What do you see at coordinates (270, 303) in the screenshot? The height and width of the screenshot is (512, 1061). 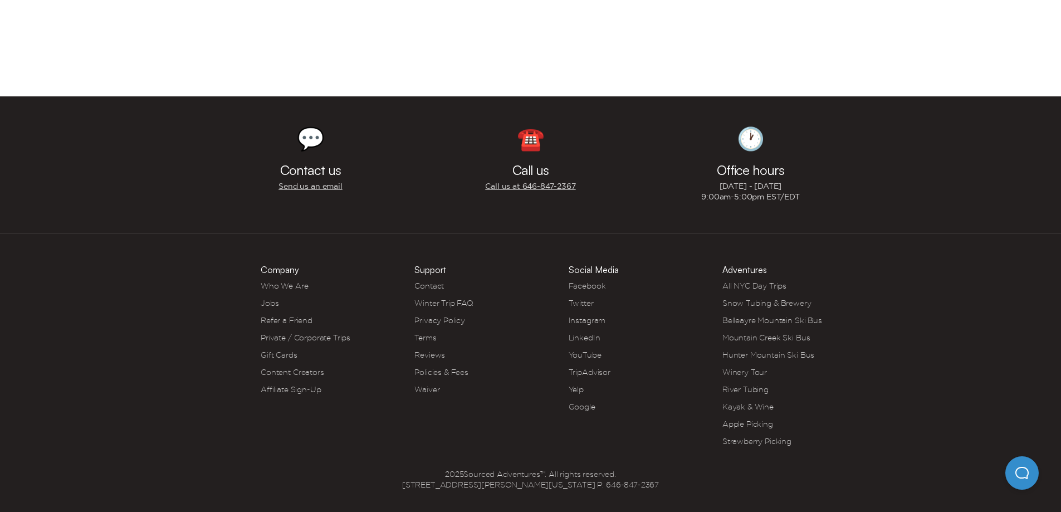 I see `a: Jobs` at bounding box center [270, 303].